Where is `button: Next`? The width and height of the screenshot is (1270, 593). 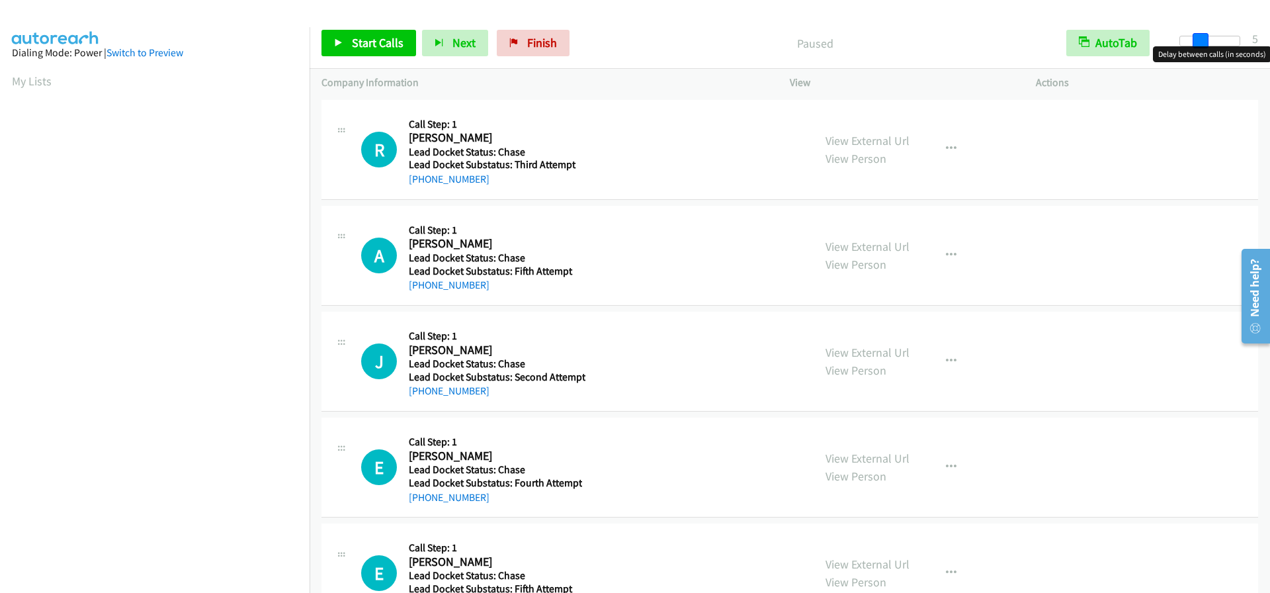
button: Next is located at coordinates (455, 43).